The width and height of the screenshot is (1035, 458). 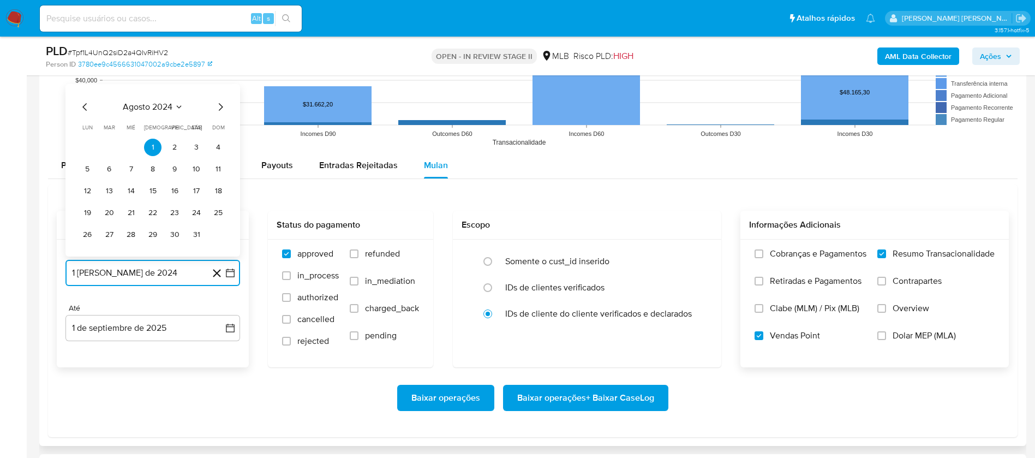 What do you see at coordinates (918, 56) in the screenshot?
I see `b: AML Data Collector` at bounding box center [918, 56].